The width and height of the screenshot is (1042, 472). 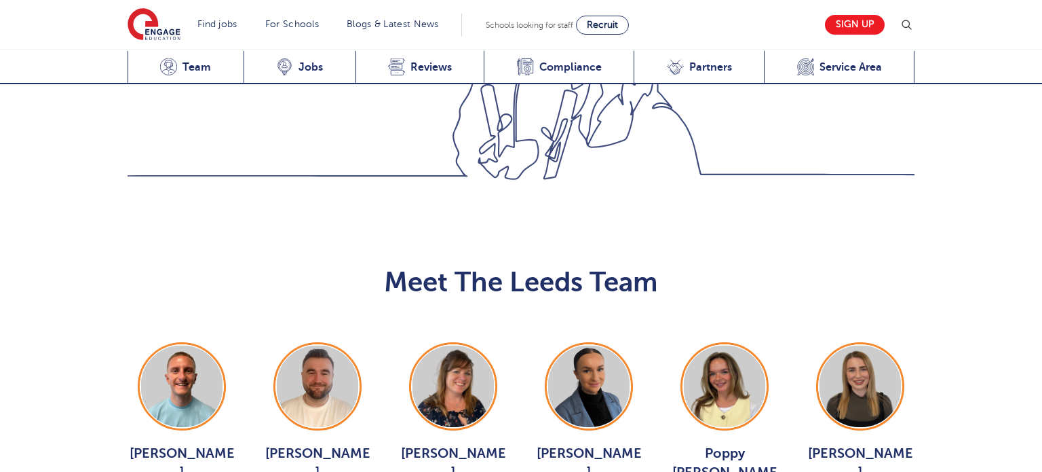 I want to click on img: Layla McCosker, so click(x=860, y=386).